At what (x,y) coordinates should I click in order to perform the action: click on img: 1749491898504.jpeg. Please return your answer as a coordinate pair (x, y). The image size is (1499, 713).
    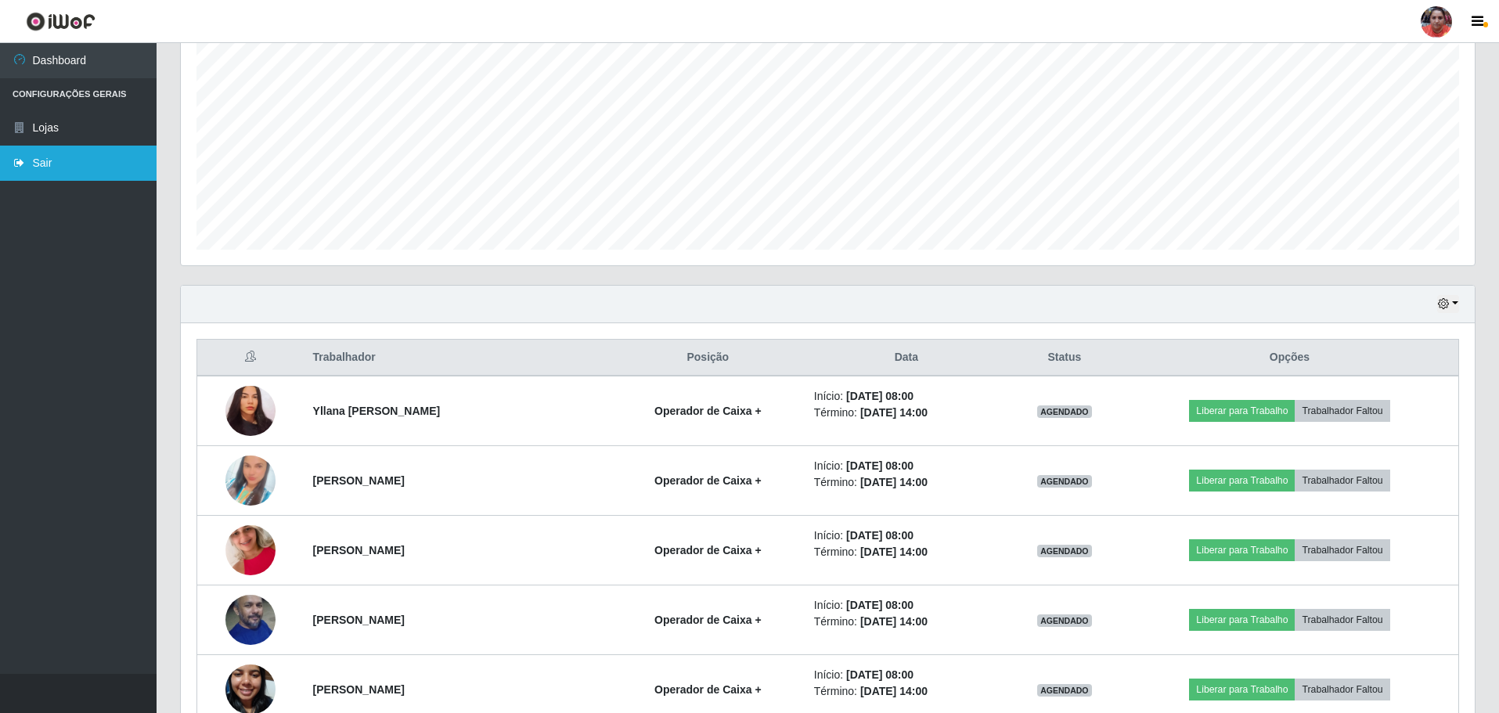
    Looking at the image, I should click on (251, 550).